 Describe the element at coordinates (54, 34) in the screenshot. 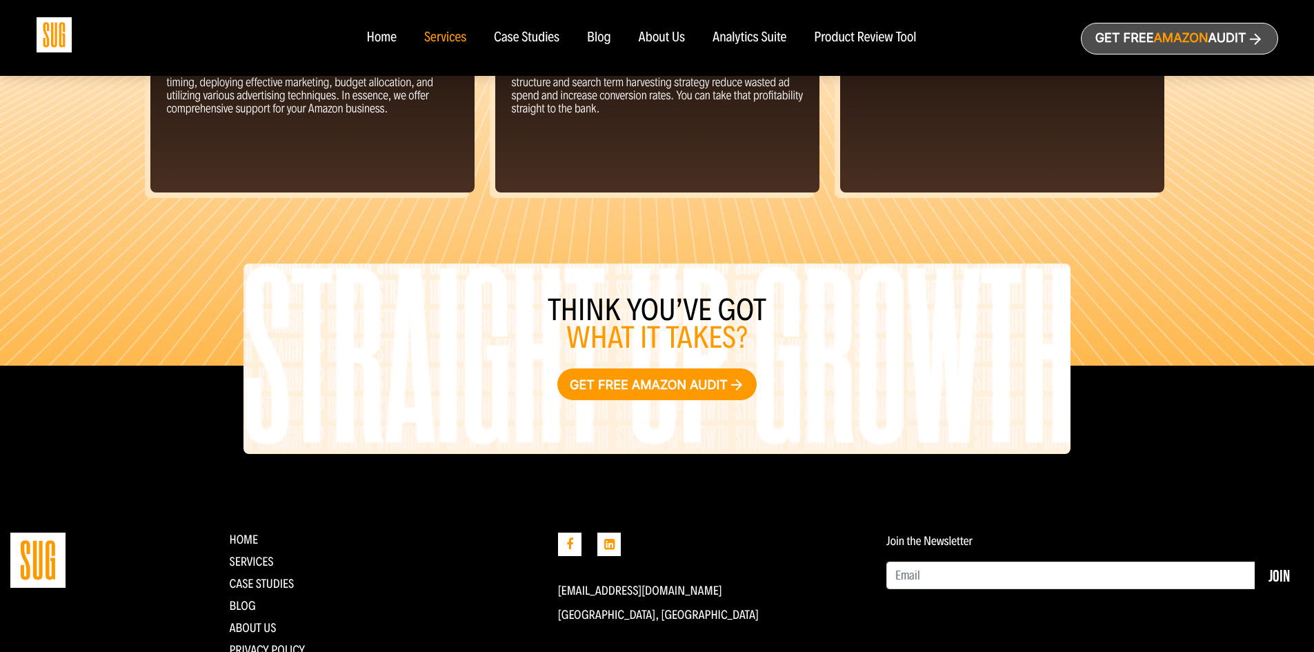

I see `img: Sug` at that location.